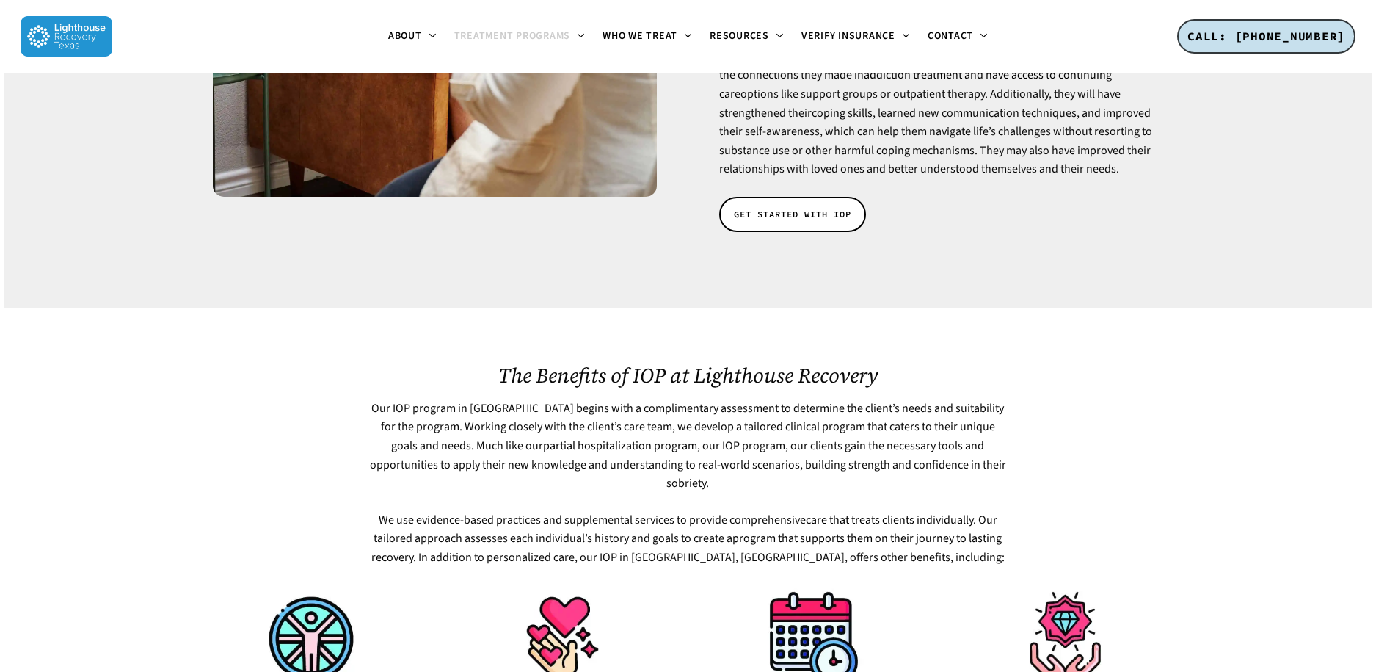 The image size is (1376, 672). What do you see at coordinates (688, 375) in the screenshot?
I see `h2: The Benefits of IOP at Lighthouse Recovery` at bounding box center [688, 375].